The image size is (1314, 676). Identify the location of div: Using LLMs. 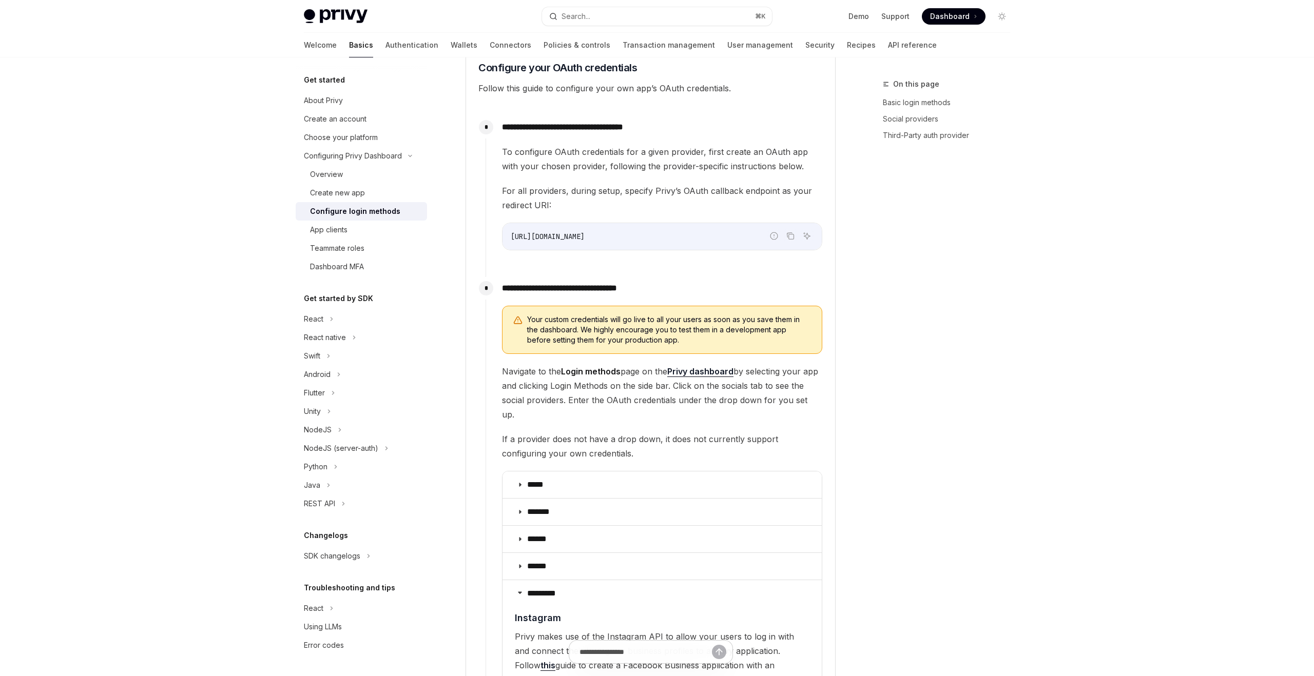
(323, 627).